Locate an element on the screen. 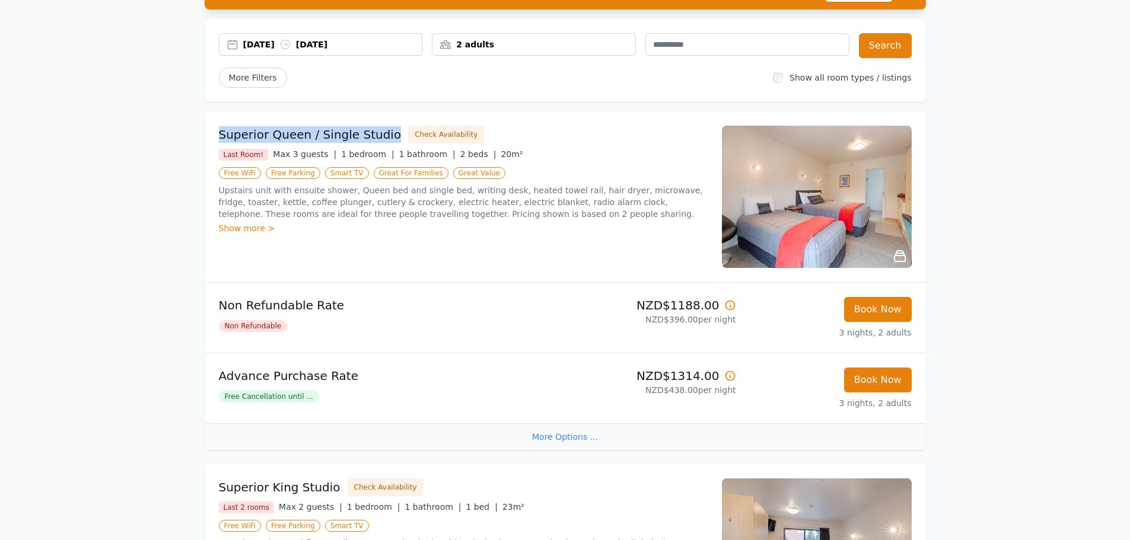  div: Show more > is located at coordinates (463, 228).